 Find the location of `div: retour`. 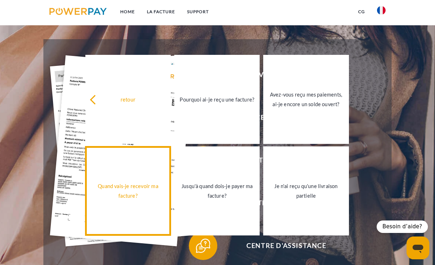

div: retour is located at coordinates (128, 99).